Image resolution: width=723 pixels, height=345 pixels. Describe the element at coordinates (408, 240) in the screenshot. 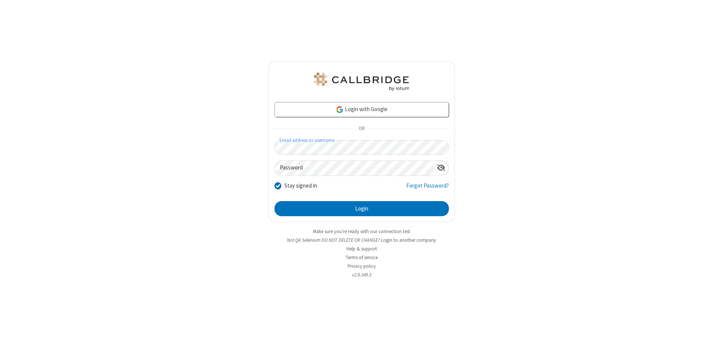

I see `button: Login to another company` at that location.